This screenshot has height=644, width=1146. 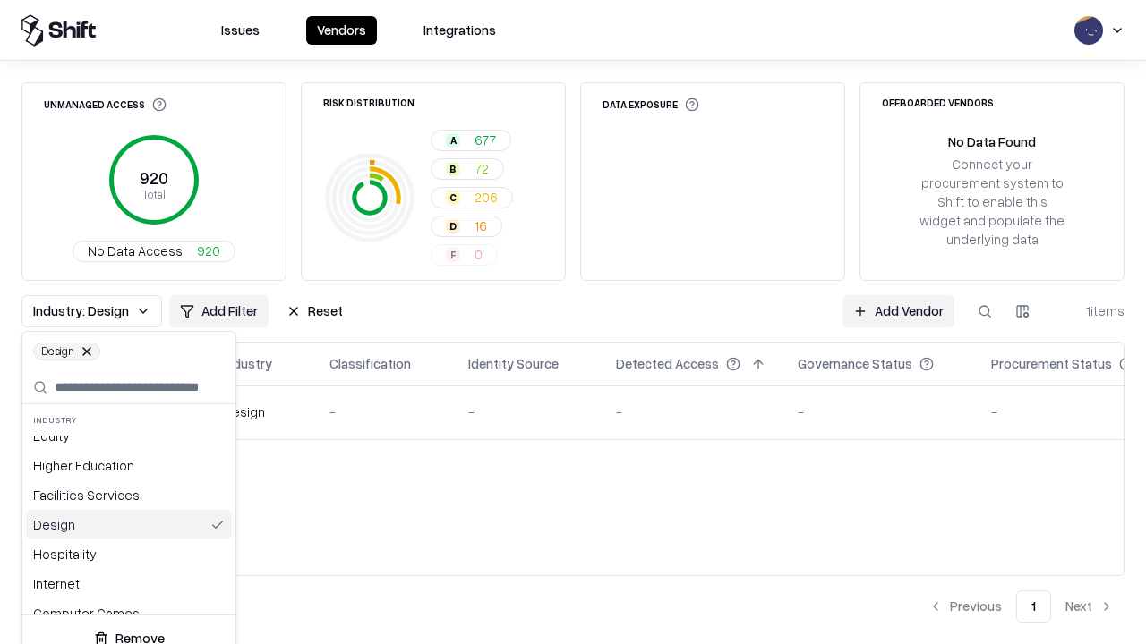 What do you see at coordinates (66, 352) in the screenshot?
I see `span: Design` at bounding box center [66, 352].